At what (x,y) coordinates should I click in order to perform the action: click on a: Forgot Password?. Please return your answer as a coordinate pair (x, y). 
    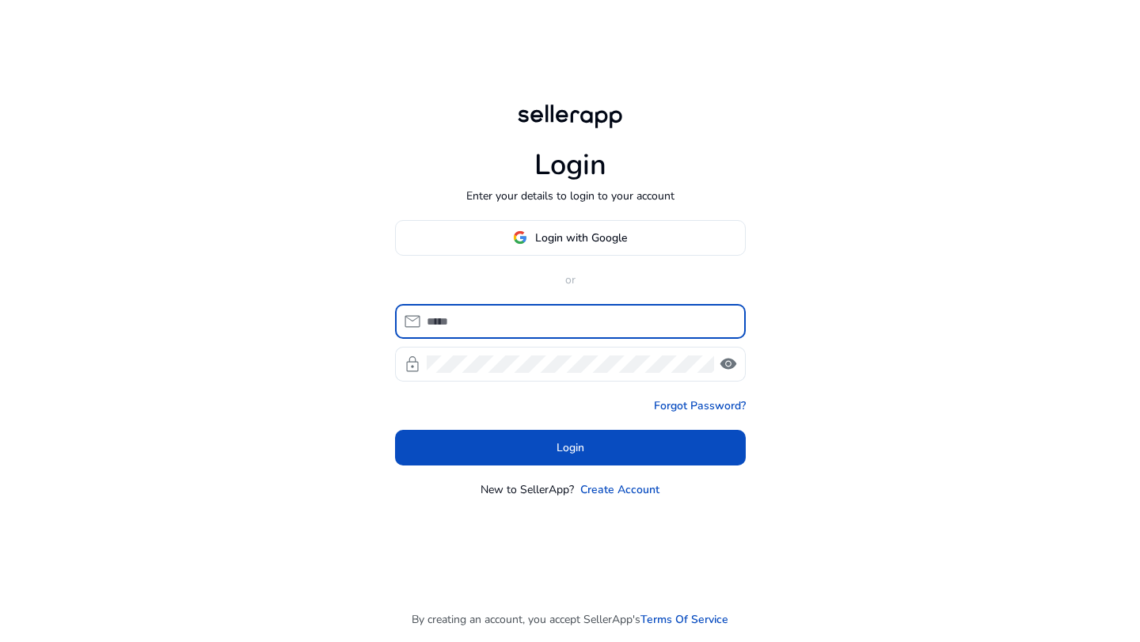
    Looking at the image, I should click on (700, 405).